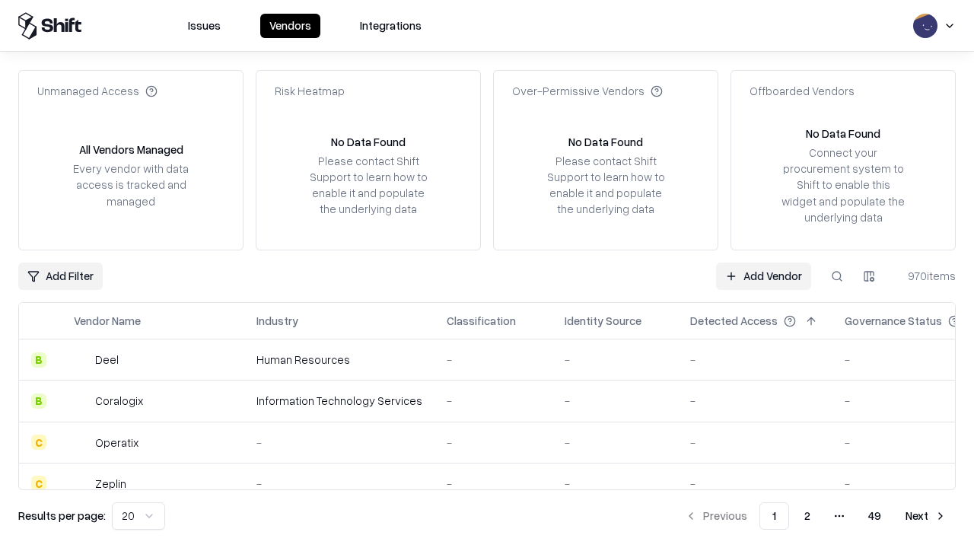 Image resolution: width=974 pixels, height=548 pixels. I want to click on button: Issues, so click(204, 26).